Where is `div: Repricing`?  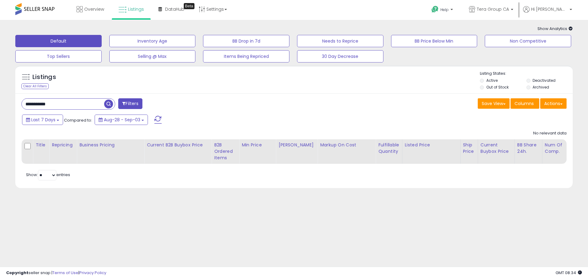 div: Repricing is located at coordinates (63, 145).